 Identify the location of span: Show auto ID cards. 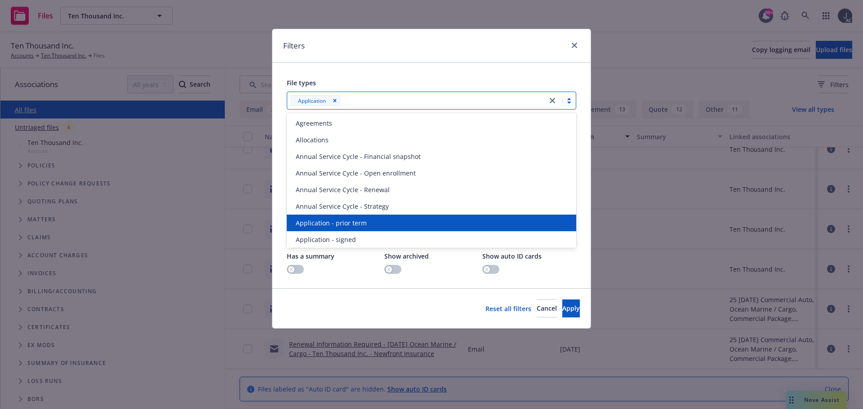
(512, 256).